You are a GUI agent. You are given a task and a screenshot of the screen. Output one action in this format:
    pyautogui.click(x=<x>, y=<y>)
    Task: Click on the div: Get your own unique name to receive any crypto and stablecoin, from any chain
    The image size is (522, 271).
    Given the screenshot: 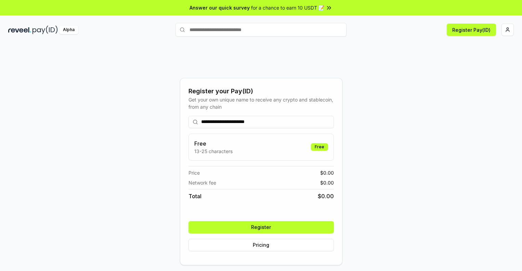 What is the action you would take?
    pyautogui.click(x=261, y=103)
    